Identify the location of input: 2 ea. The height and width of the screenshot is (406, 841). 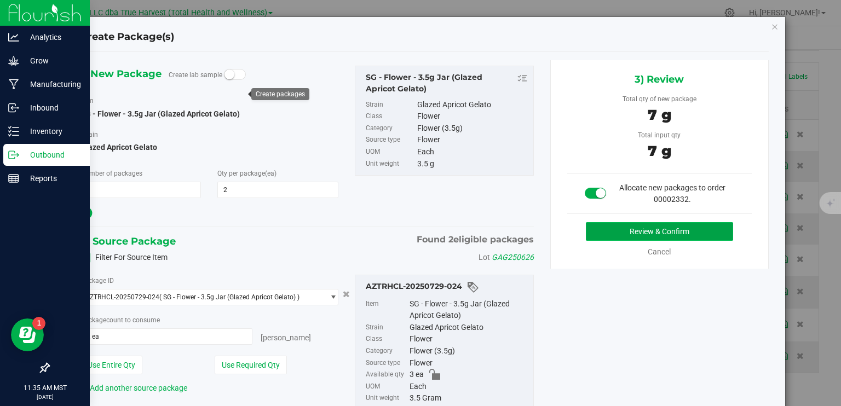
(166, 337).